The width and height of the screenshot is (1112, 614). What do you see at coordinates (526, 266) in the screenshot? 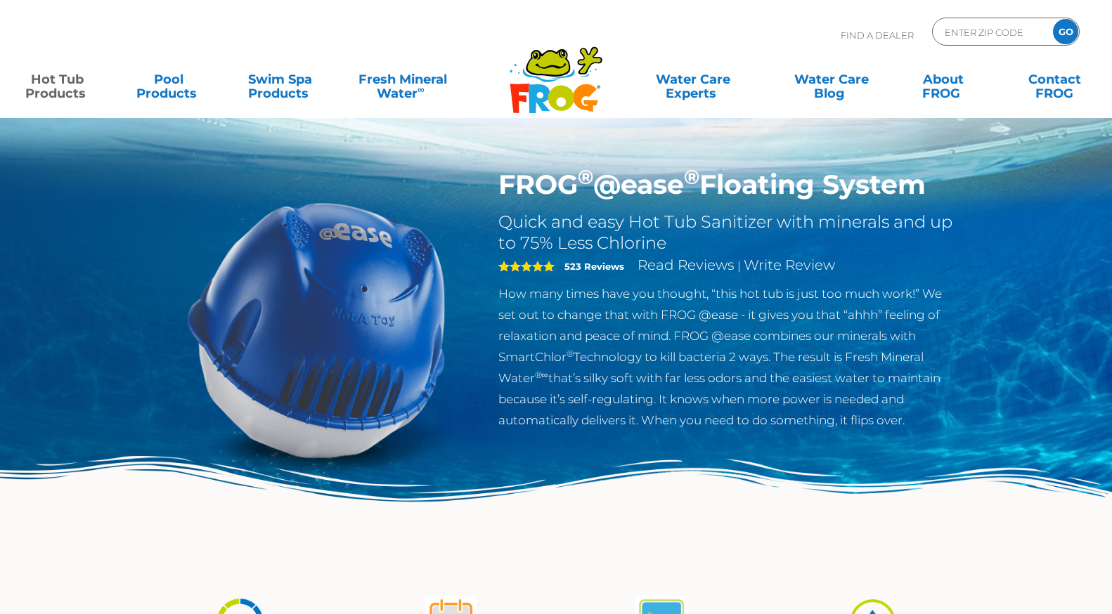
I see `span: 5` at bounding box center [526, 266].